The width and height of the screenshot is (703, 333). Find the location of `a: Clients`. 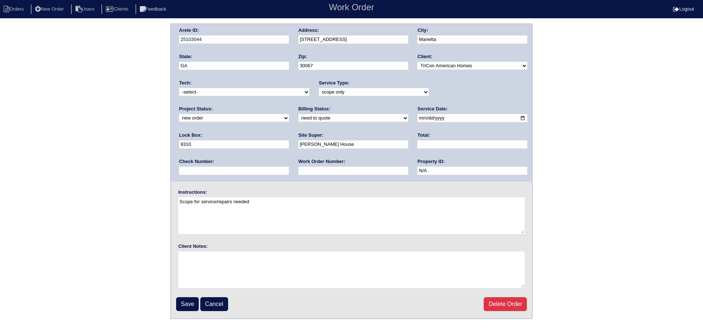

a: Clients is located at coordinates (118, 9).